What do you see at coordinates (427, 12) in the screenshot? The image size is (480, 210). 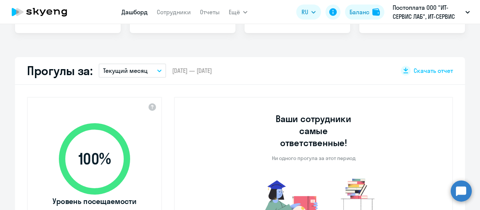 I see `p: Постоплата ООО "ИТ-СЕРВИС ЛАБ", ИТ-СЕРВИС ЛАБ, ООО` at bounding box center [427, 12].